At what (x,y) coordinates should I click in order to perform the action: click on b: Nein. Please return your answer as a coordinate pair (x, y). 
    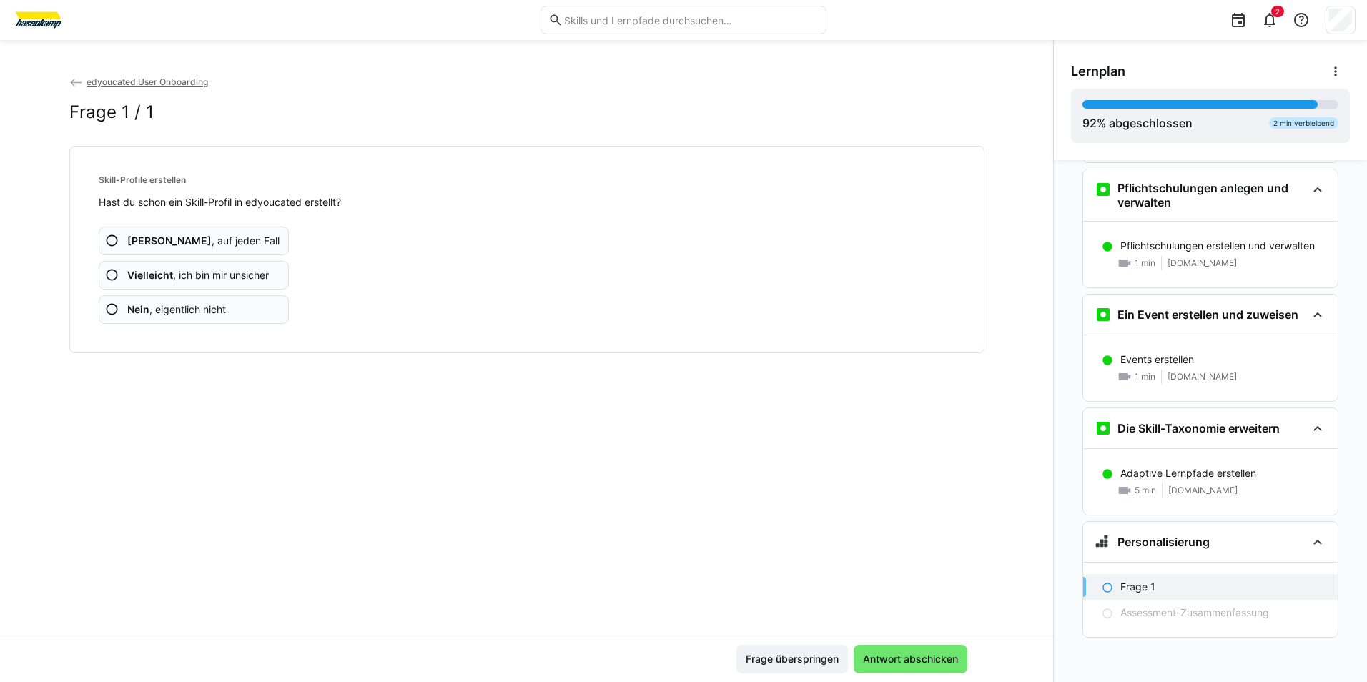
    Looking at the image, I should click on (138, 309).